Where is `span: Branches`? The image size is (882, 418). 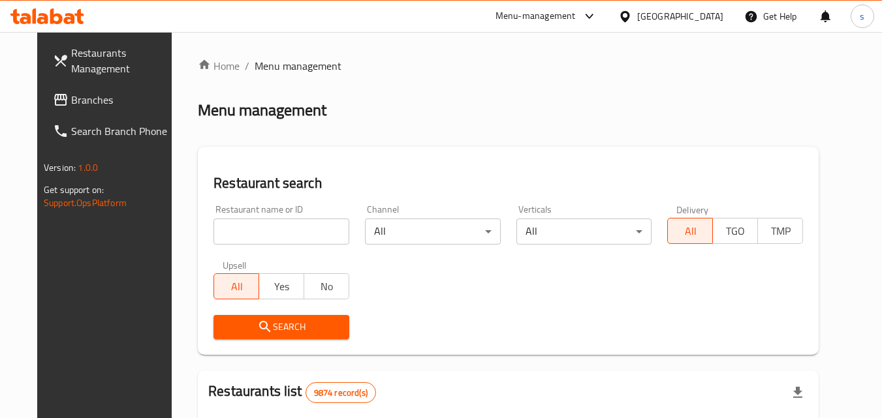 span: Branches is located at coordinates (123, 100).